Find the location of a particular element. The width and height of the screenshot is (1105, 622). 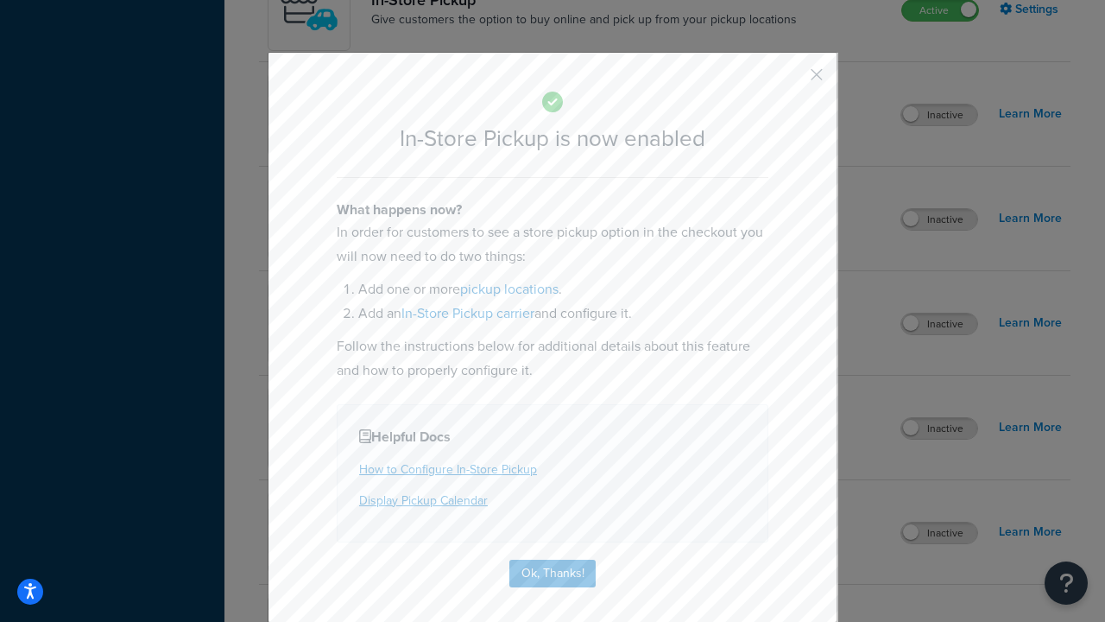

li: Add one or more . is located at coordinates (563, 289).